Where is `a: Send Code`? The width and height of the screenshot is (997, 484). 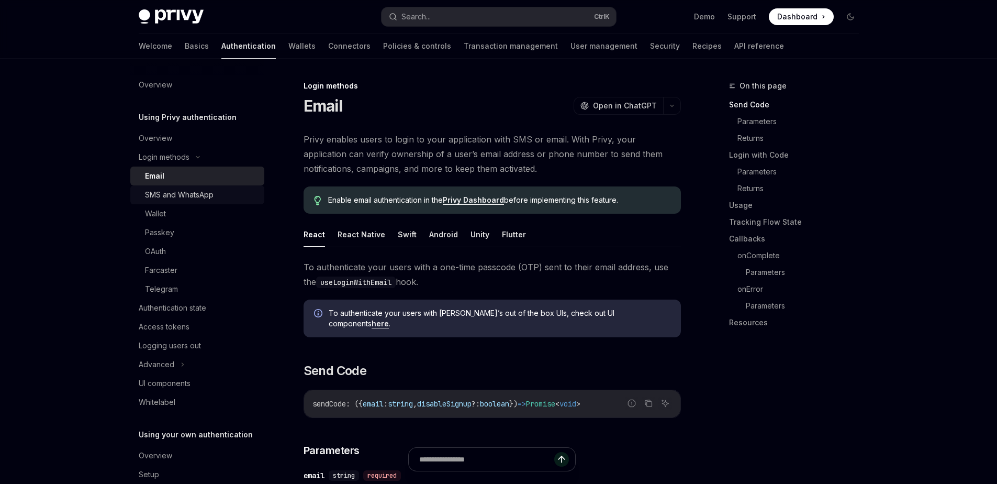 a: Send Code is located at coordinates (798, 105).